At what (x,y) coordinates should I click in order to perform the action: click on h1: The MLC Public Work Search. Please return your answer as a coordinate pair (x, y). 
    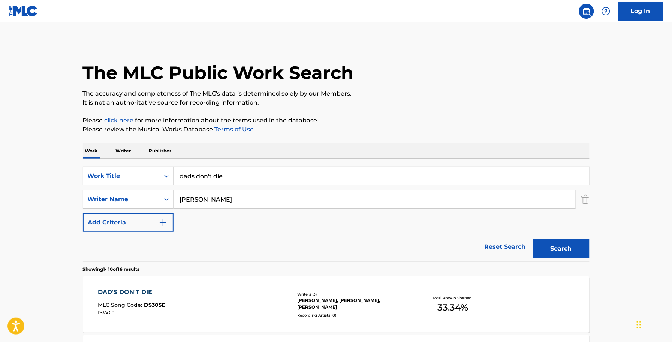
    Looking at the image, I should click on (218, 73).